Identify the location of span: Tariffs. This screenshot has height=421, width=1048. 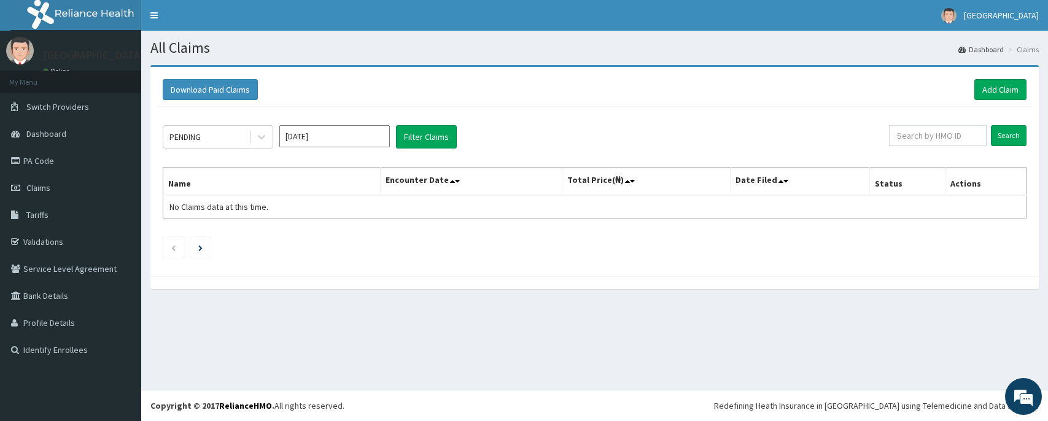
(37, 215).